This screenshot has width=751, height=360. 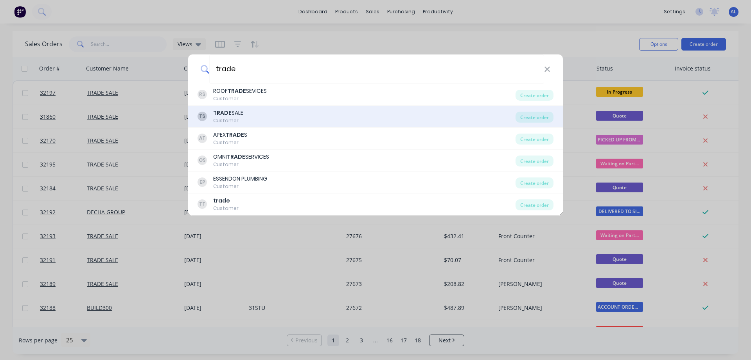 I want to click on div: TS, so click(x=202, y=116).